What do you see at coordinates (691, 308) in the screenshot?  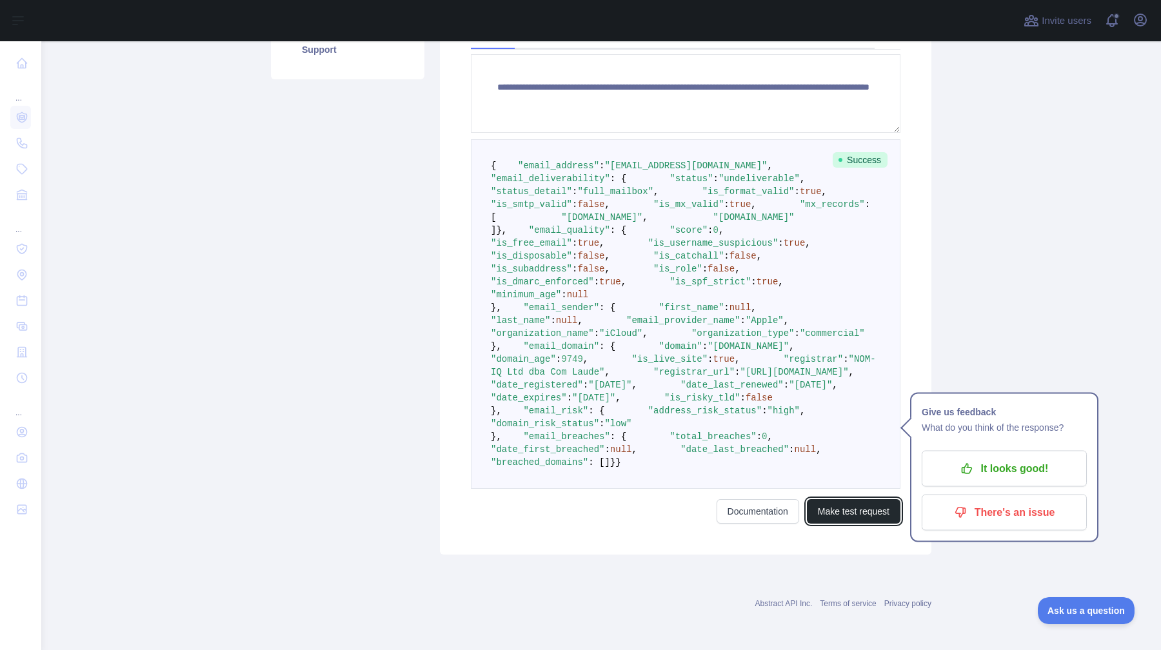 I see `span: "first_name"` at bounding box center [691, 308].